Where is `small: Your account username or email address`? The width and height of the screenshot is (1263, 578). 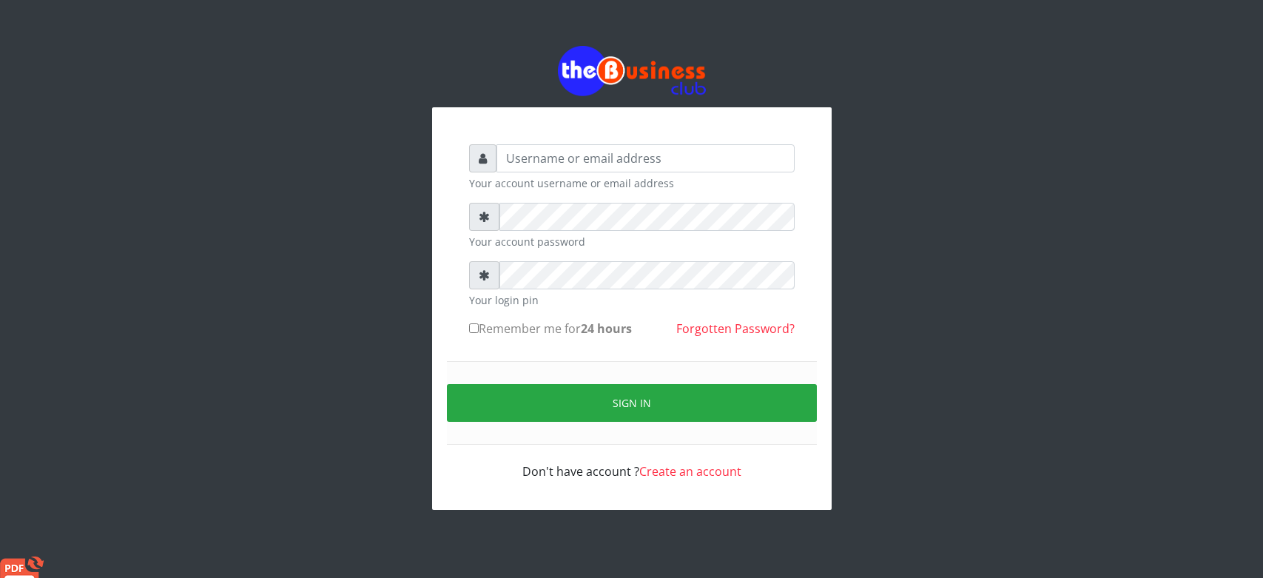 small: Your account username or email address is located at coordinates (632, 183).